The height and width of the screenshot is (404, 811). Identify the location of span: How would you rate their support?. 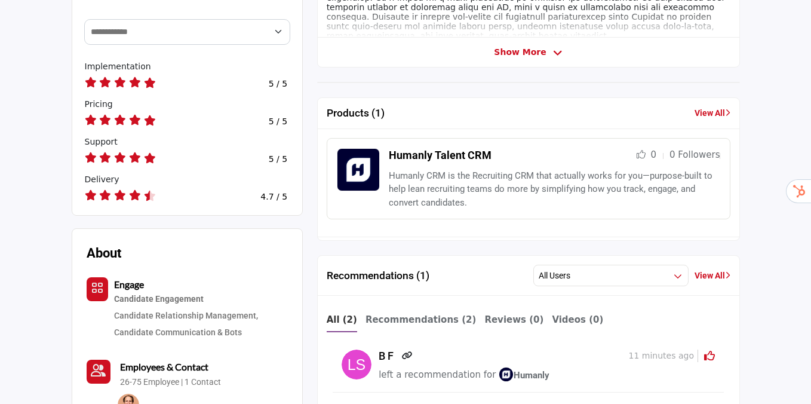
(101, 142).